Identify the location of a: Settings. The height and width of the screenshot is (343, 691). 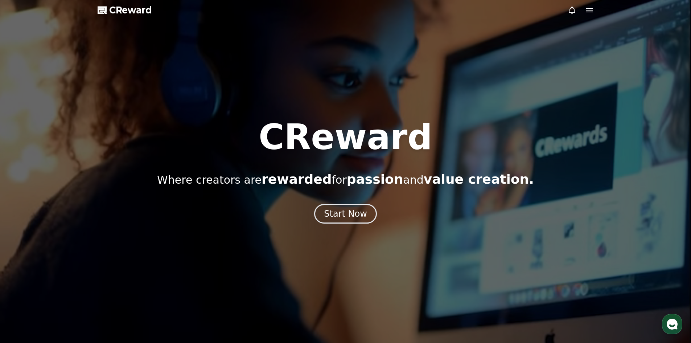
(116, 239).